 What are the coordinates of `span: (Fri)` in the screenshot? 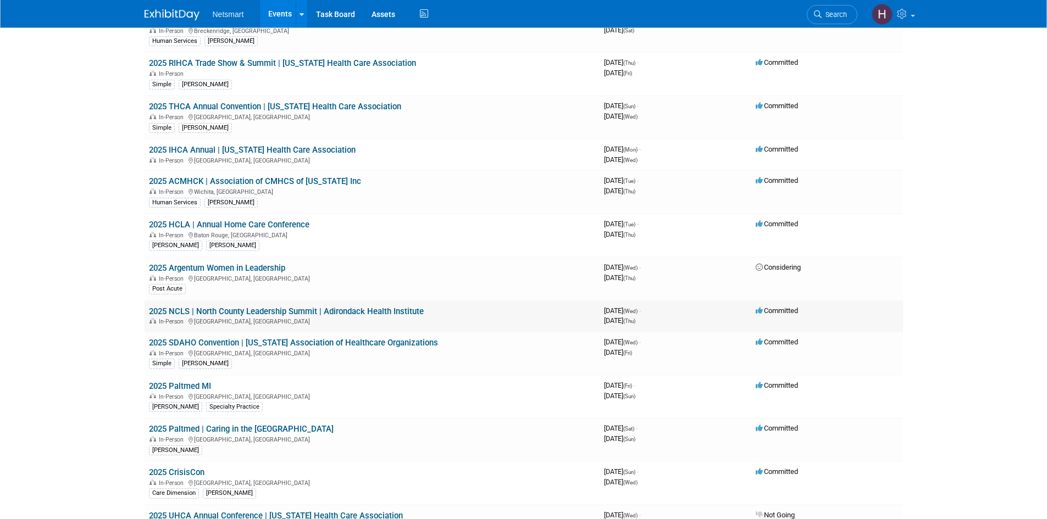 It's located at (628, 386).